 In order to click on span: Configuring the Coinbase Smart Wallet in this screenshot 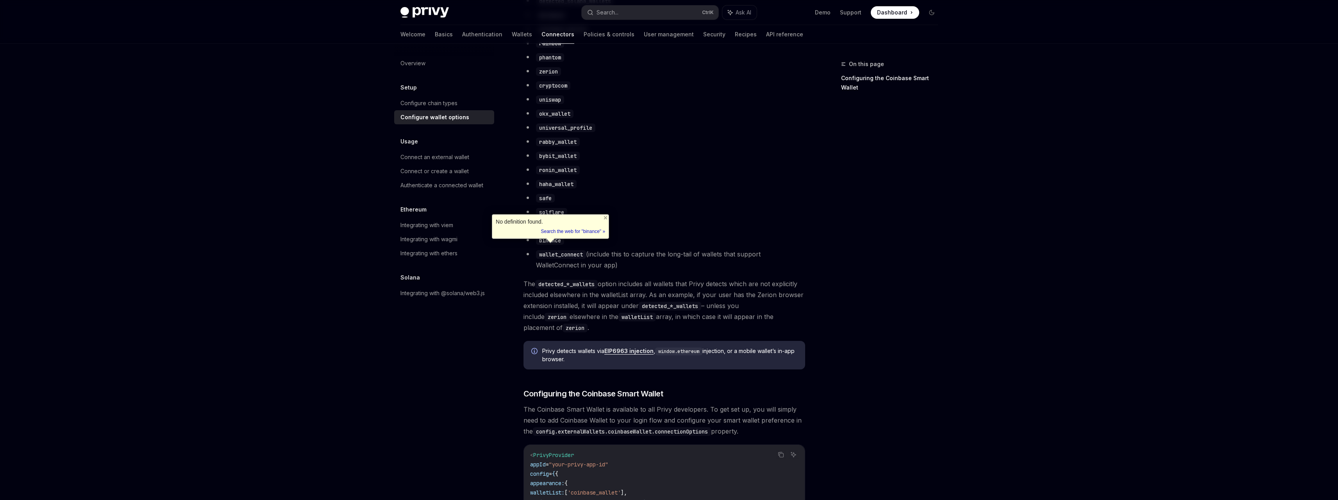, I will do `click(593, 393)`.